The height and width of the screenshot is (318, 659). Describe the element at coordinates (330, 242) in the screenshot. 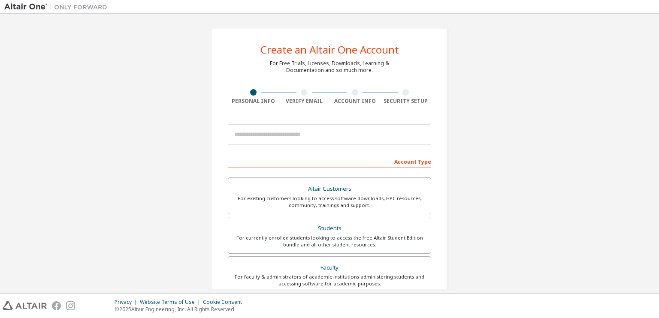

I see `div: For currently enrolled students looking to access the free Altair Student Edition bundle and all ...` at that location.